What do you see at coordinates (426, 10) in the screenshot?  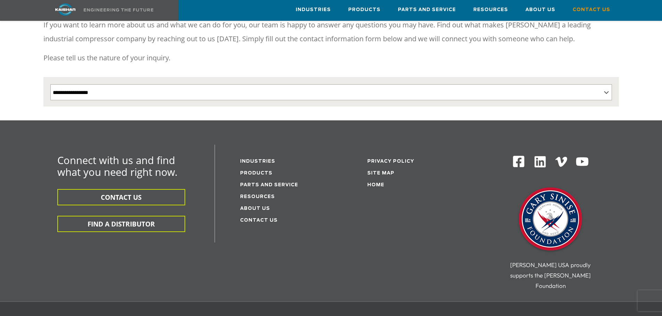 I see `a: Parts and Service` at bounding box center [426, 10].